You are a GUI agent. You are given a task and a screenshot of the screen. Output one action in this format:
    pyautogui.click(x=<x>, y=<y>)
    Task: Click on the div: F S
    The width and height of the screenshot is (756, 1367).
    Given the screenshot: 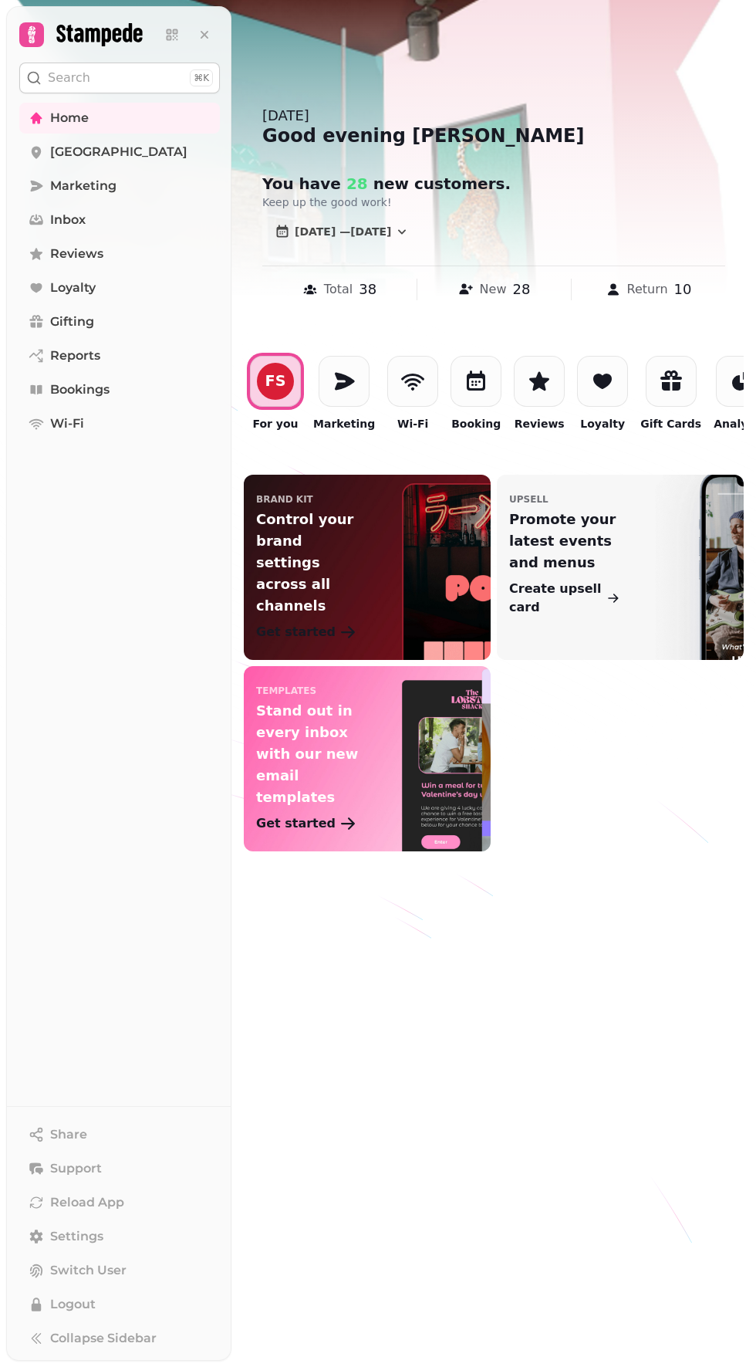 What is the action you would take?
    pyautogui.click(x=275, y=380)
    